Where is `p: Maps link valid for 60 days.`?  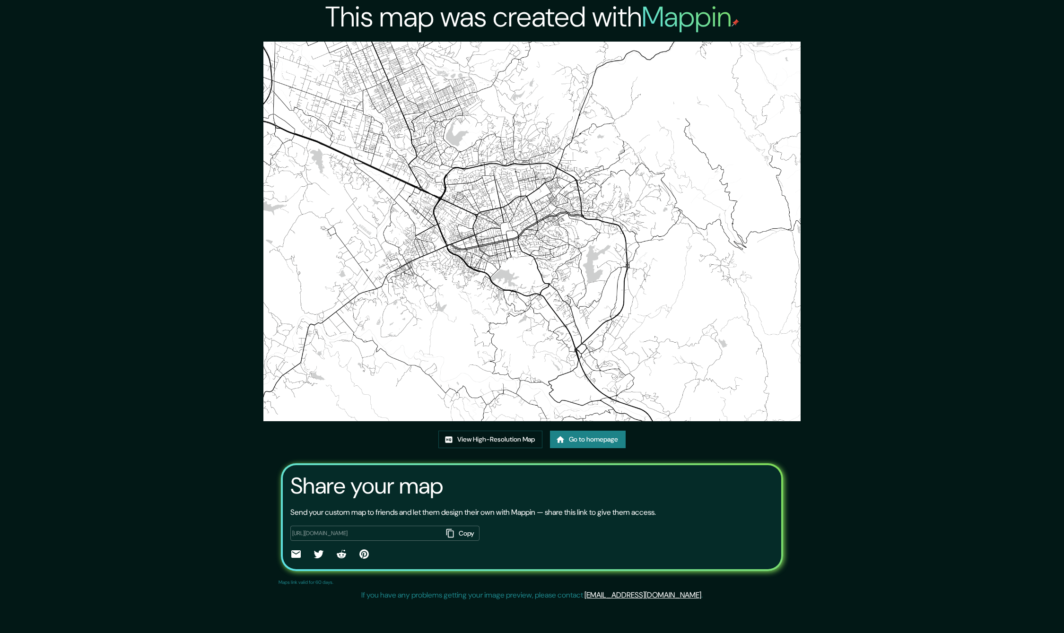
p: Maps link valid for 60 days. is located at coordinates (306, 582).